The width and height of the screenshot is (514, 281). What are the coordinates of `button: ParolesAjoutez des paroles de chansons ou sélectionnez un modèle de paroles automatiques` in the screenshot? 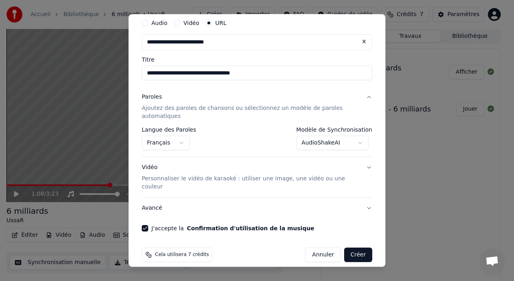 It's located at (257, 107).